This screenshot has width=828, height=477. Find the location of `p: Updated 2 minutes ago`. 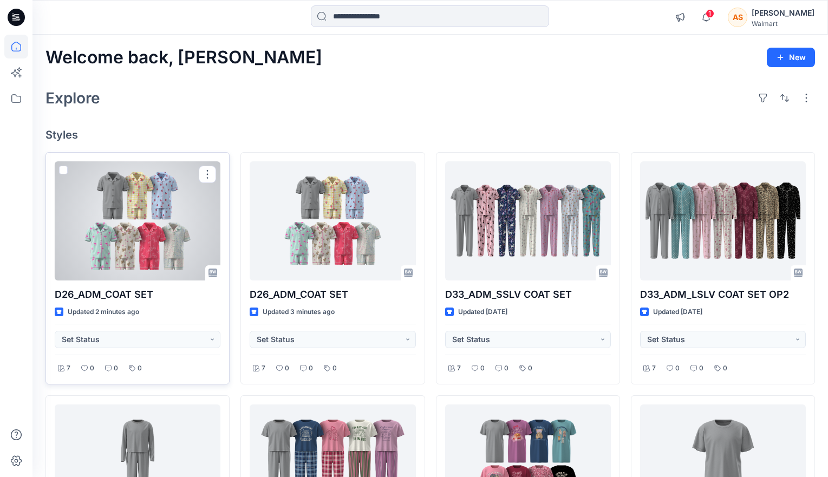

p: Updated 2 minutes ago is located at coordinates (103, 312).